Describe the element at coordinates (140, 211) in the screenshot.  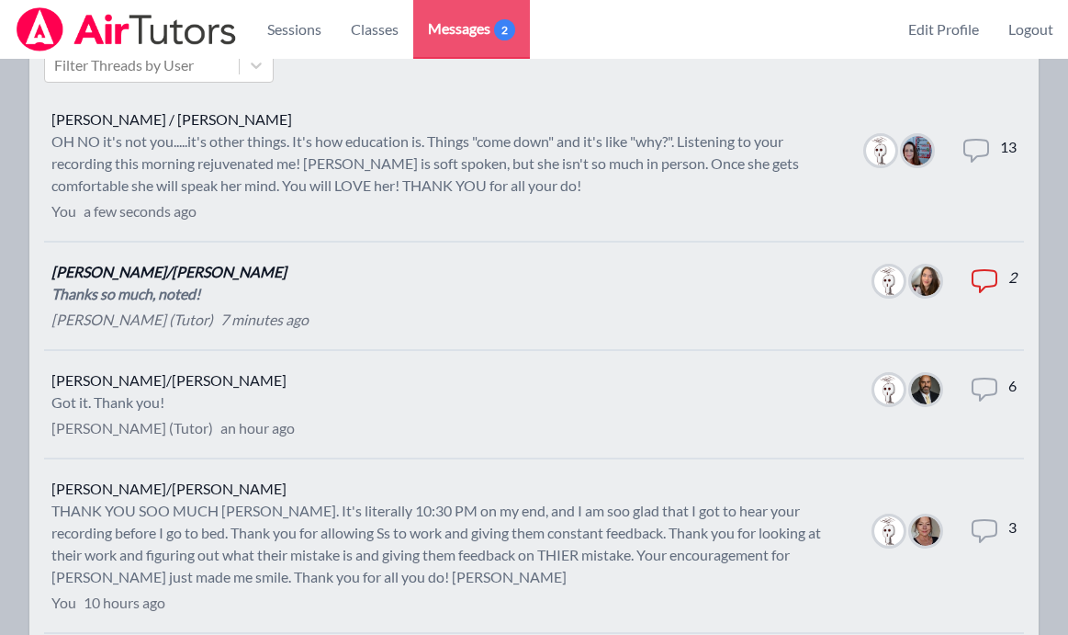
I see `p: a few seconds ago` at that location.